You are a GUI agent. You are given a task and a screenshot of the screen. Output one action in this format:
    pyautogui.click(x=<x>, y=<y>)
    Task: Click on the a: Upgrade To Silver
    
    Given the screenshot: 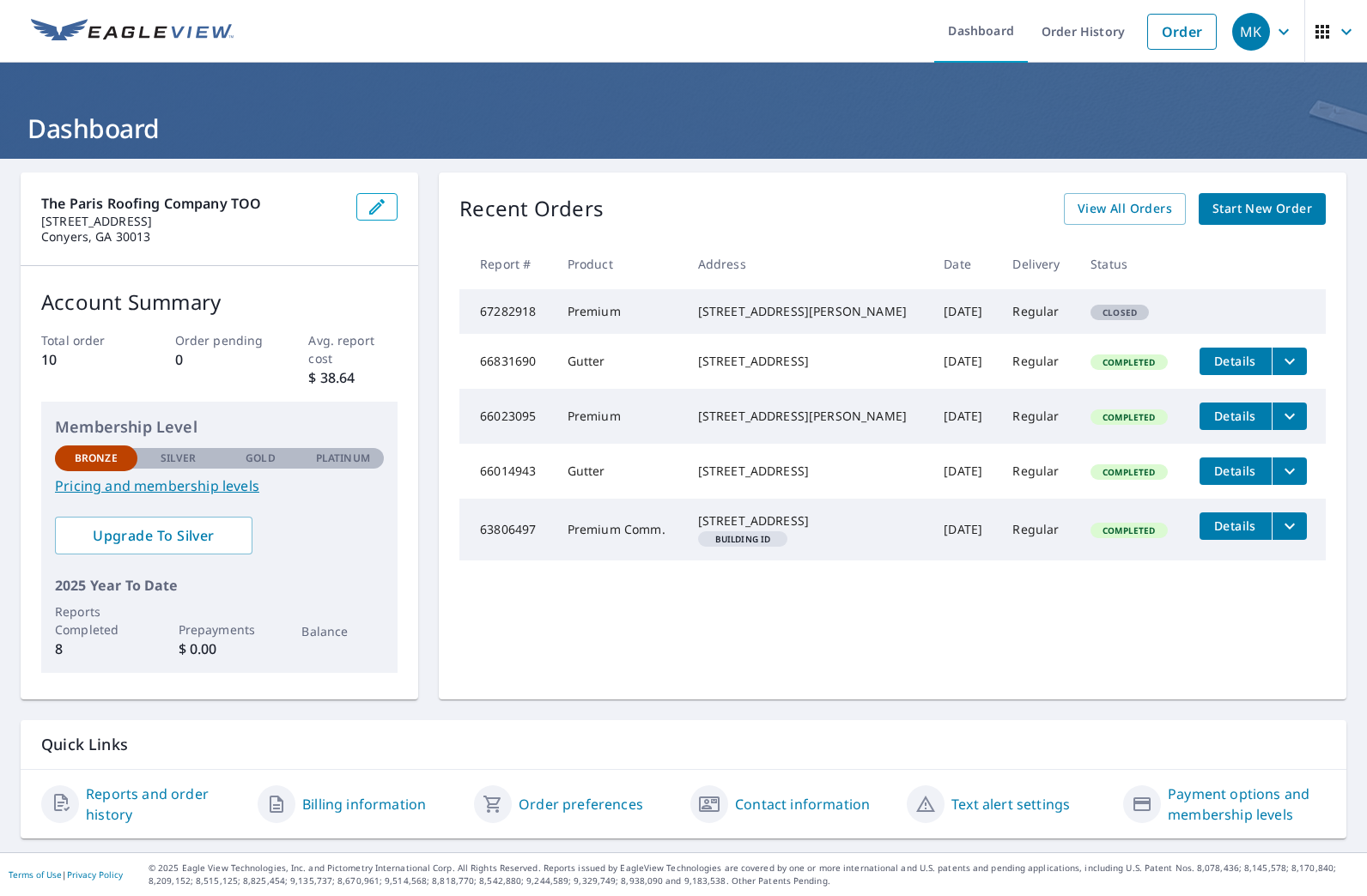 What is the action you would take?
    pyautogui.click(x=154, y=536)
    